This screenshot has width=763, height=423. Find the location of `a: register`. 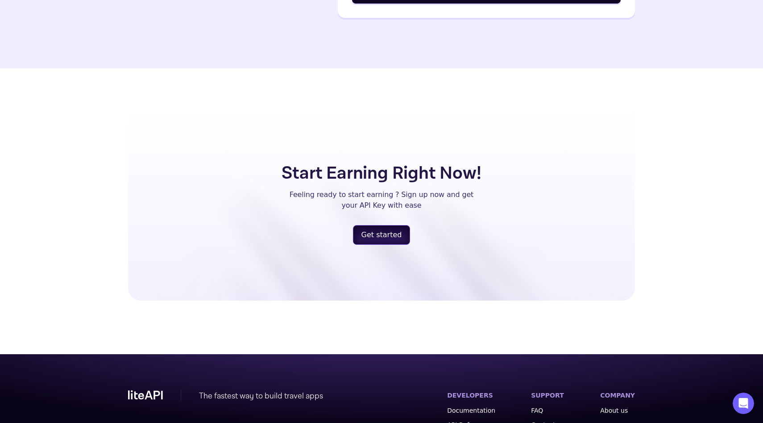

a: register is located at coordinates (382, 235).